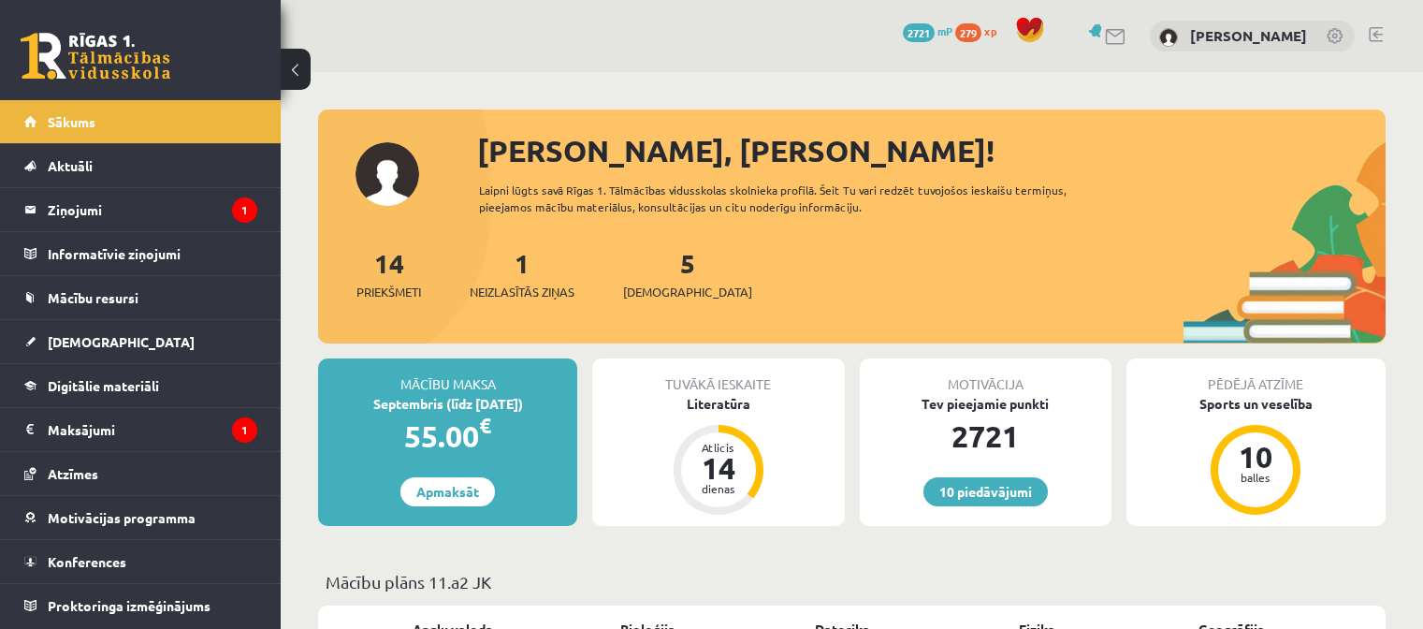 The height and width of the screenshot is (629, 1423). What do you see at coordinates (1256, 477) in the screenshot?
I see `div: balles` at bounding box center [1256, 477].